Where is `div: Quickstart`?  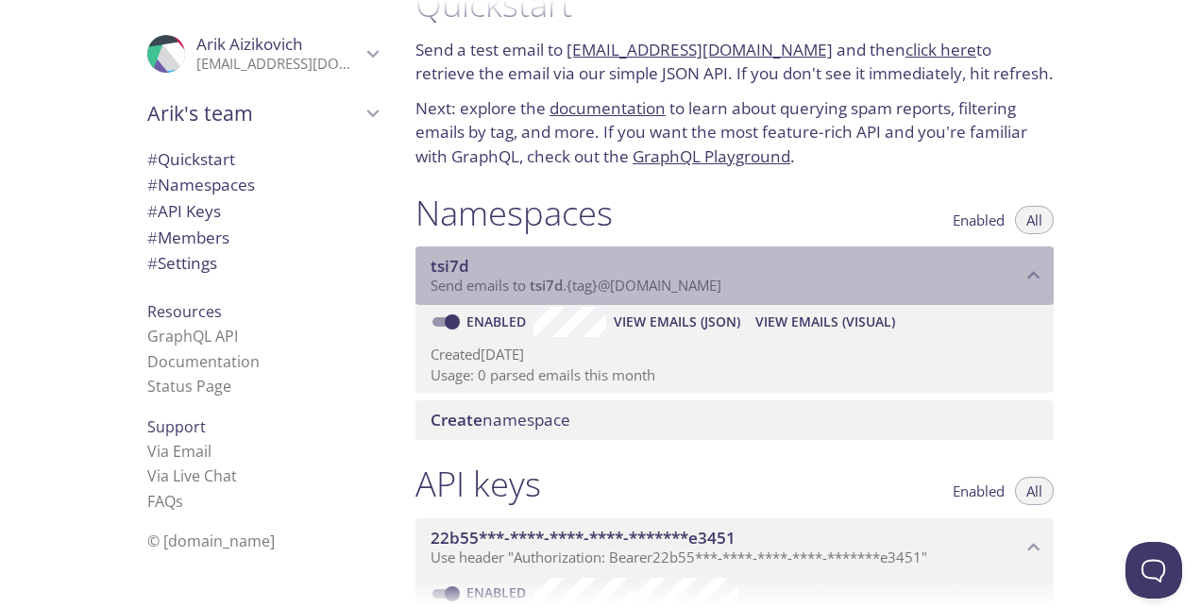
div: Quickstart is located at coordinates (263, 160).